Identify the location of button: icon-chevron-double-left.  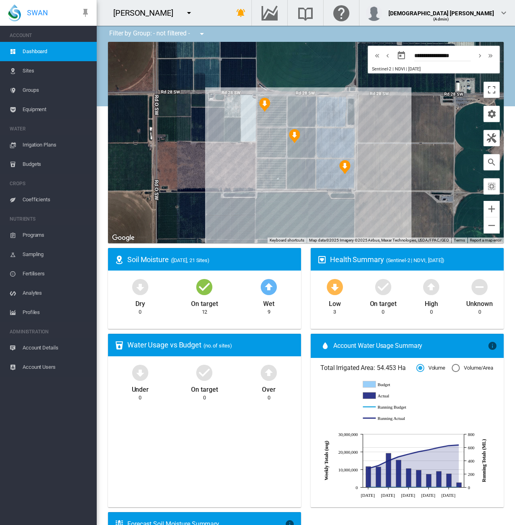
(377, 56).